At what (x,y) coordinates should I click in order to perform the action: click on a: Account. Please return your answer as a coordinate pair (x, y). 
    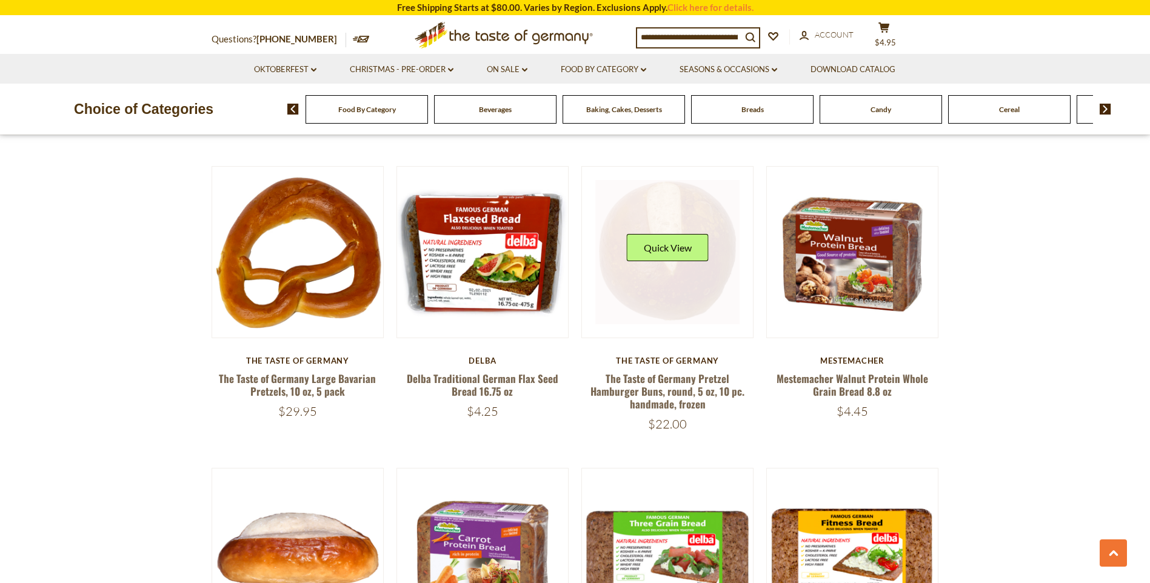
    Looking at the image, I should click on (826, 35).